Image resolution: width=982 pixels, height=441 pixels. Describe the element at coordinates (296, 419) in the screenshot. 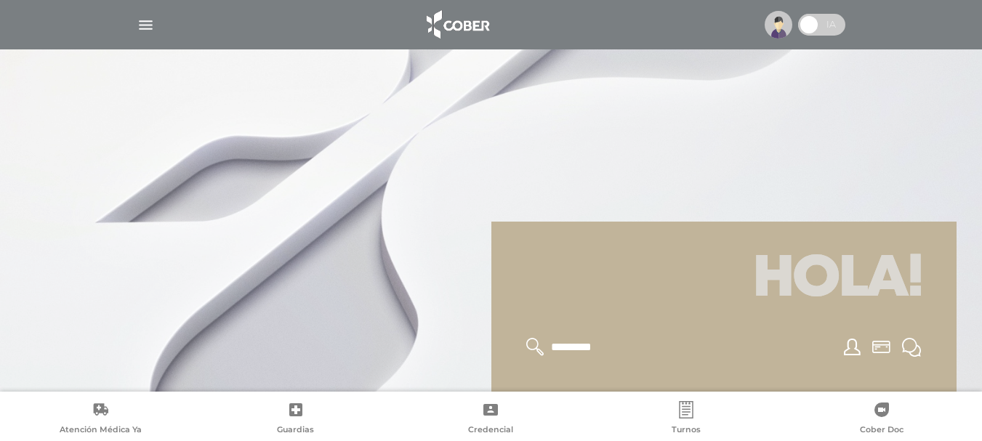

I see `a: Guardias` at that location.